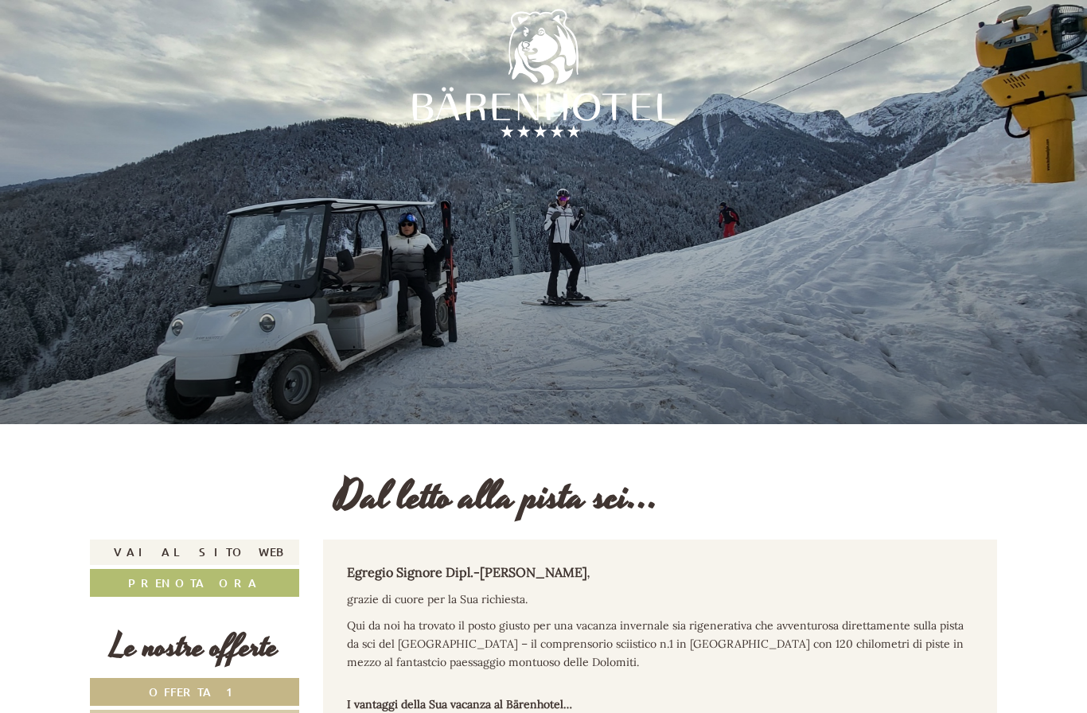 The image size is (1087, 713). Describe the element at coordinates (194, 582) in the screenshot. I see `a: Prenota ora` at that location.